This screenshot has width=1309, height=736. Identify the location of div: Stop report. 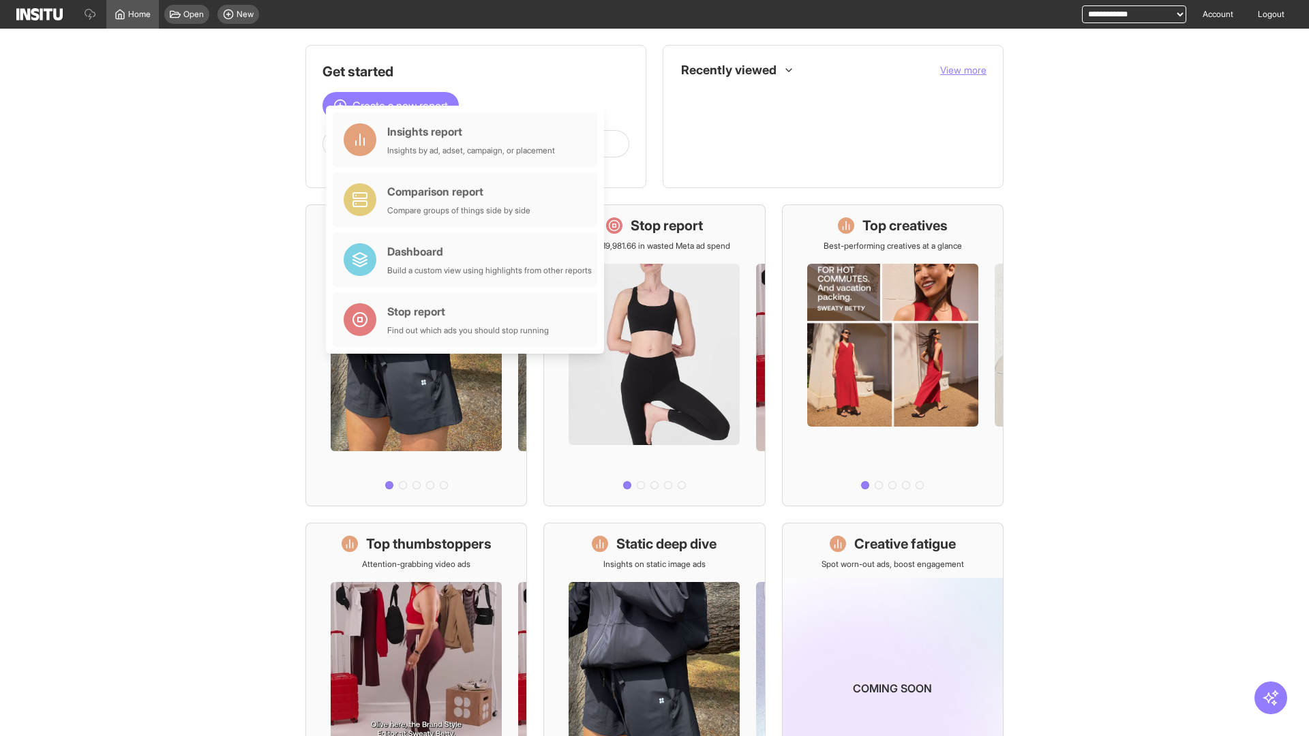
(468, 312).